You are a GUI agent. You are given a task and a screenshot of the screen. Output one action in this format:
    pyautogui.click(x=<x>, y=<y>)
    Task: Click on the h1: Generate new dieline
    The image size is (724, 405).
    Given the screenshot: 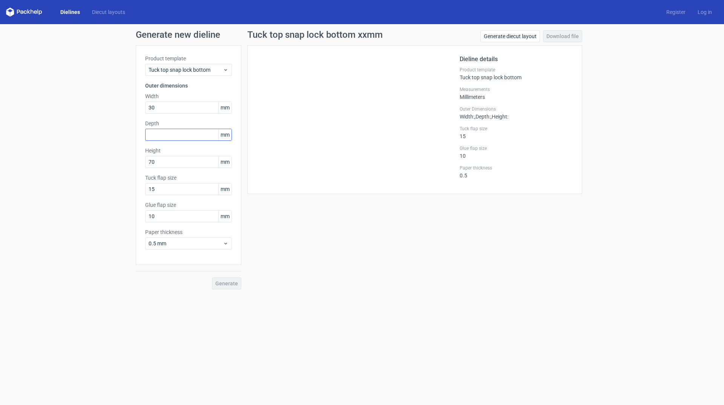 What is the action you would take?
    pyautogui.click(x=362, y=35)
    